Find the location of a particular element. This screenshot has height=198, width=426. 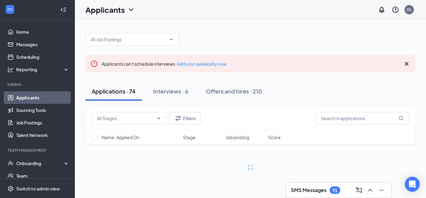

div: Offers and hires · 210 is located at coordinates (234, 91).